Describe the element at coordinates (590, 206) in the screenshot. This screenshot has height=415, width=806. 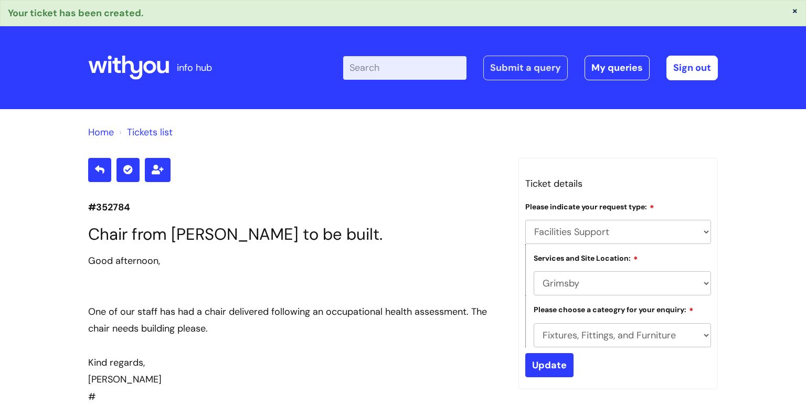
I see `label: Please indicate your request type:` at that location.